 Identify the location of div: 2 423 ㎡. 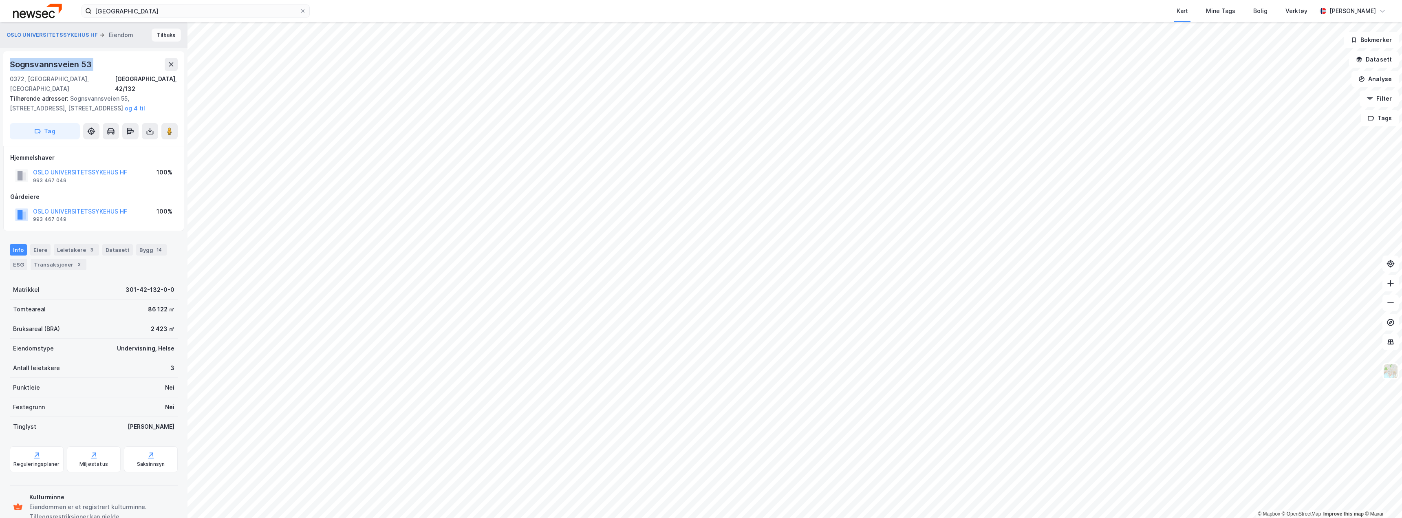
(163, 329).